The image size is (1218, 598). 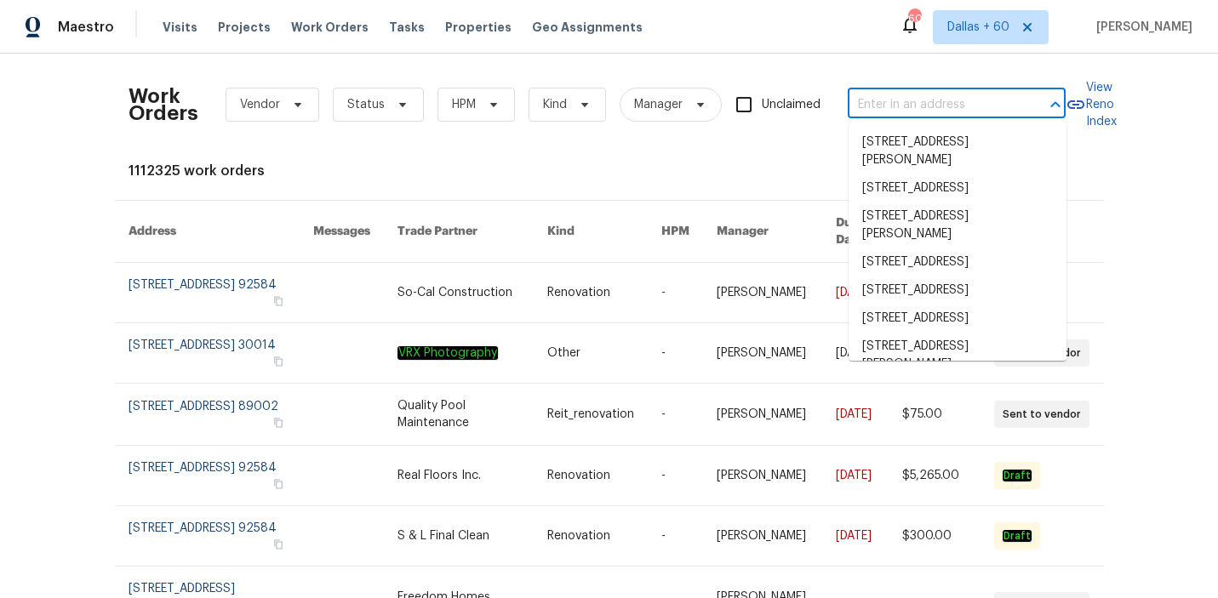 What do you see at coordinates (459, 232) in the screenshot?
I see `th: Trade Partner` at bounding box center [459, 232].